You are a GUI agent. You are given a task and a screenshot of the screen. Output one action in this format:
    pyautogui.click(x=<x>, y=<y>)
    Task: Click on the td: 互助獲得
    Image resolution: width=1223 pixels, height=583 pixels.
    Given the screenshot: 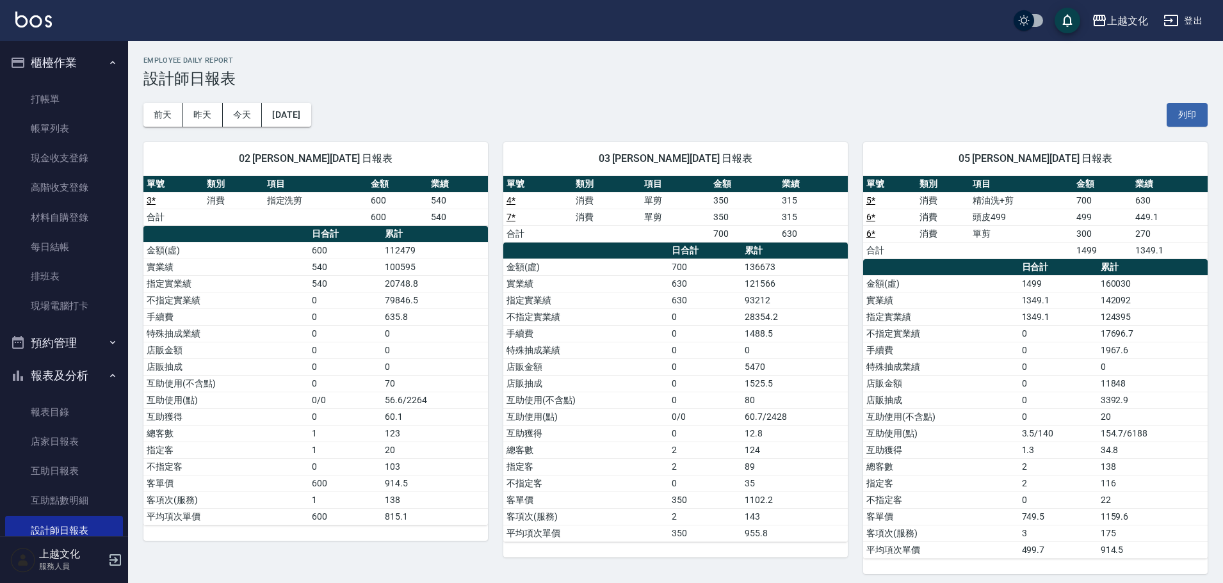 What is the action you would take?
    pyautogui.click(x=941, y=450)
    